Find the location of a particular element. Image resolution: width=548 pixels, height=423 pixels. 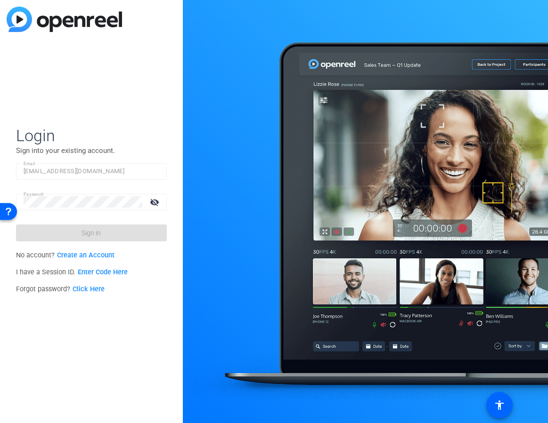

img: blue-gradient.svg is located at coordinates (64, 19).